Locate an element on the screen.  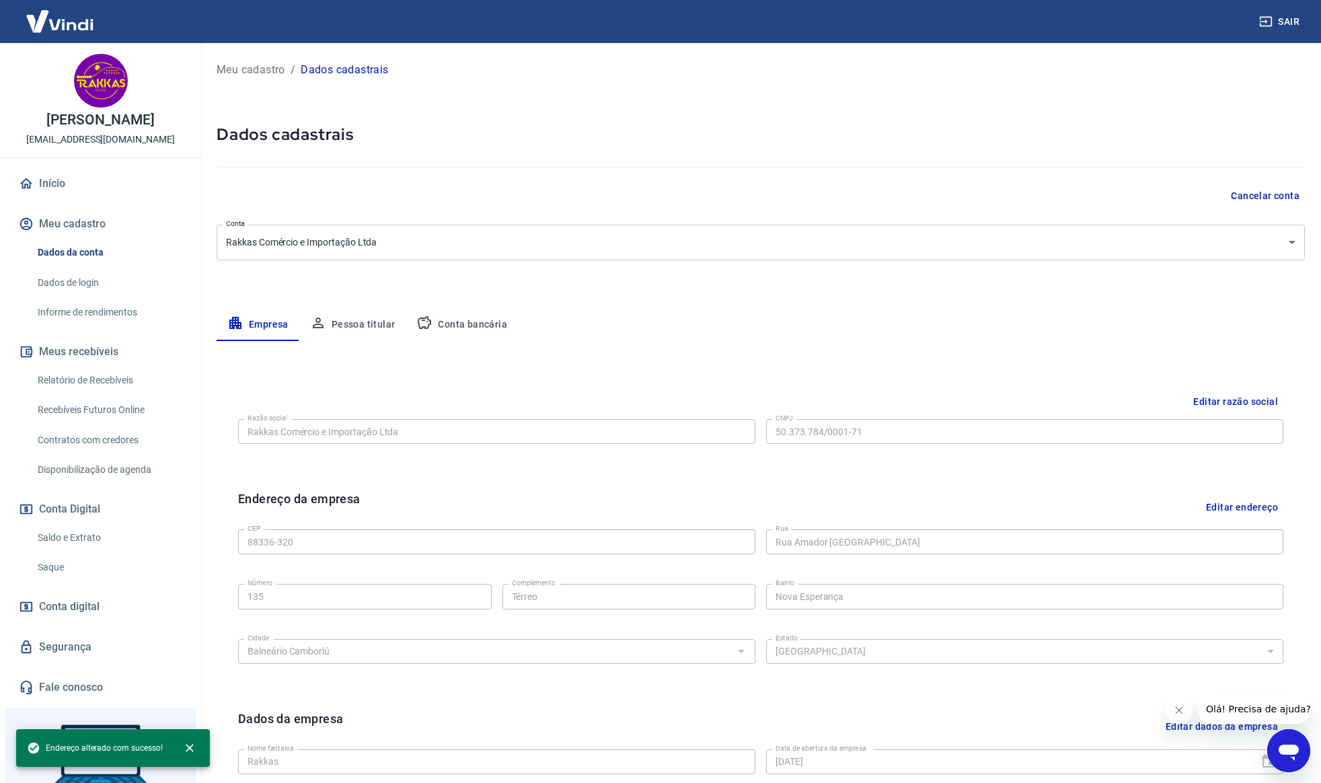
h6: Dados da empresa is located at coordinates (291, 727).